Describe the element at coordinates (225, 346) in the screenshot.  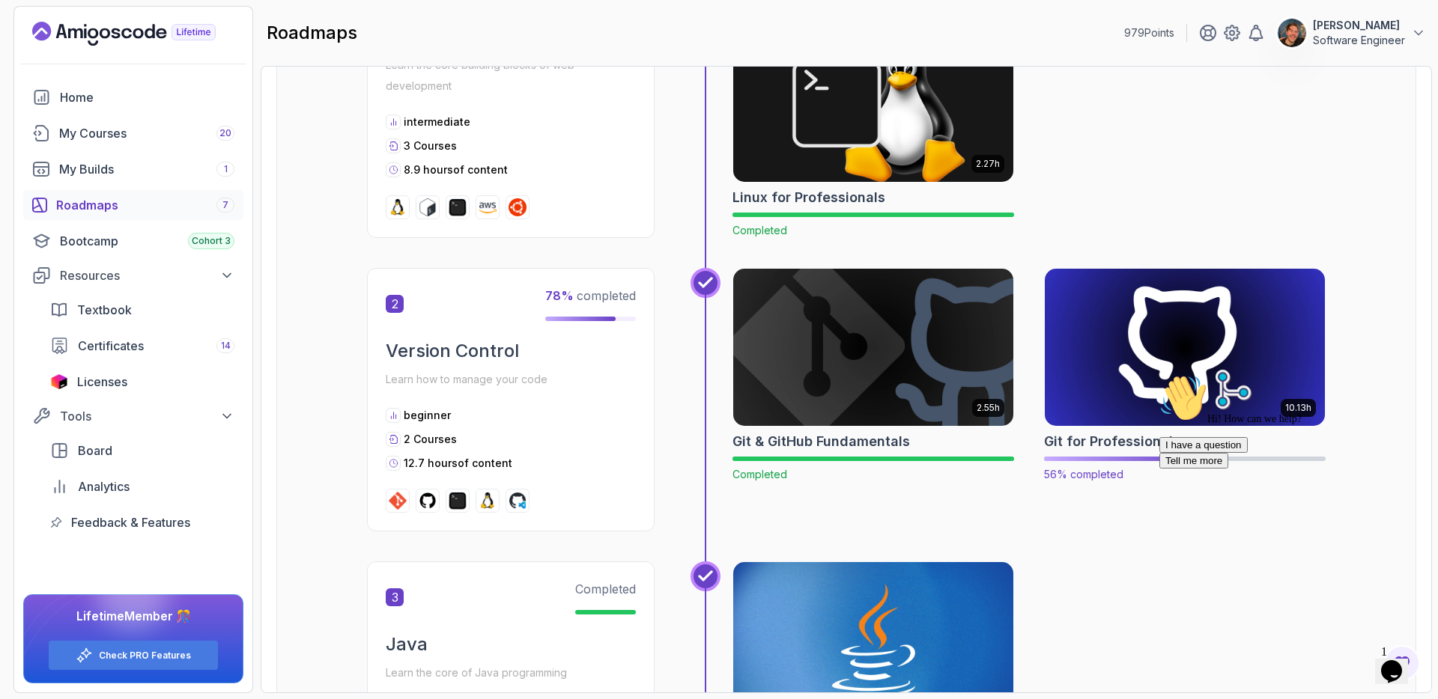
I see `span: 14` at that location.